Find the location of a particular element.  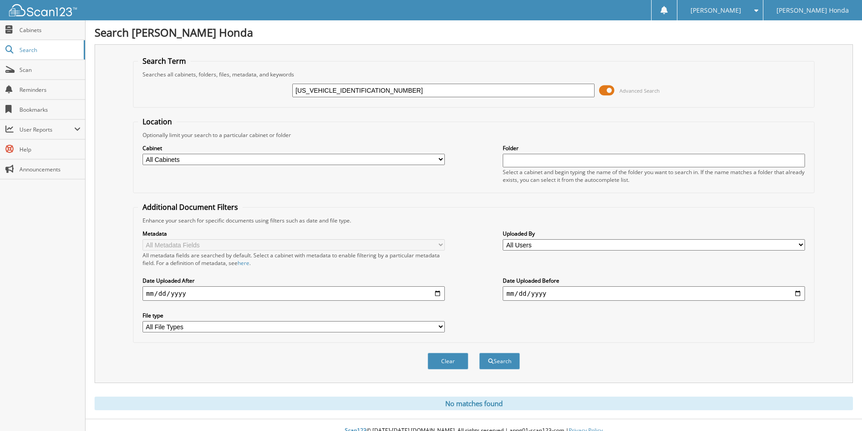

button: Search is located at coordinates (499, 361).